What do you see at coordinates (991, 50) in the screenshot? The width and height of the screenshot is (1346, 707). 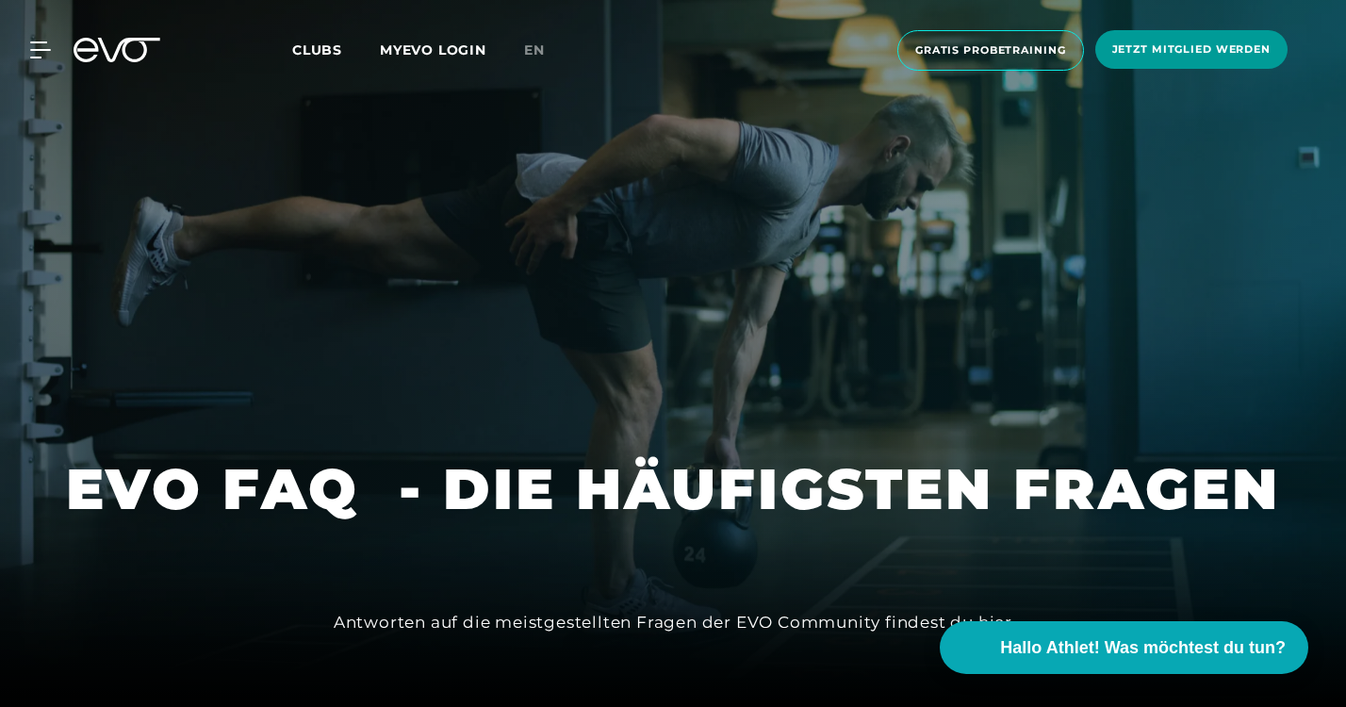 I see `span: Gratis Probetraining` at bounding box center [991, 50].